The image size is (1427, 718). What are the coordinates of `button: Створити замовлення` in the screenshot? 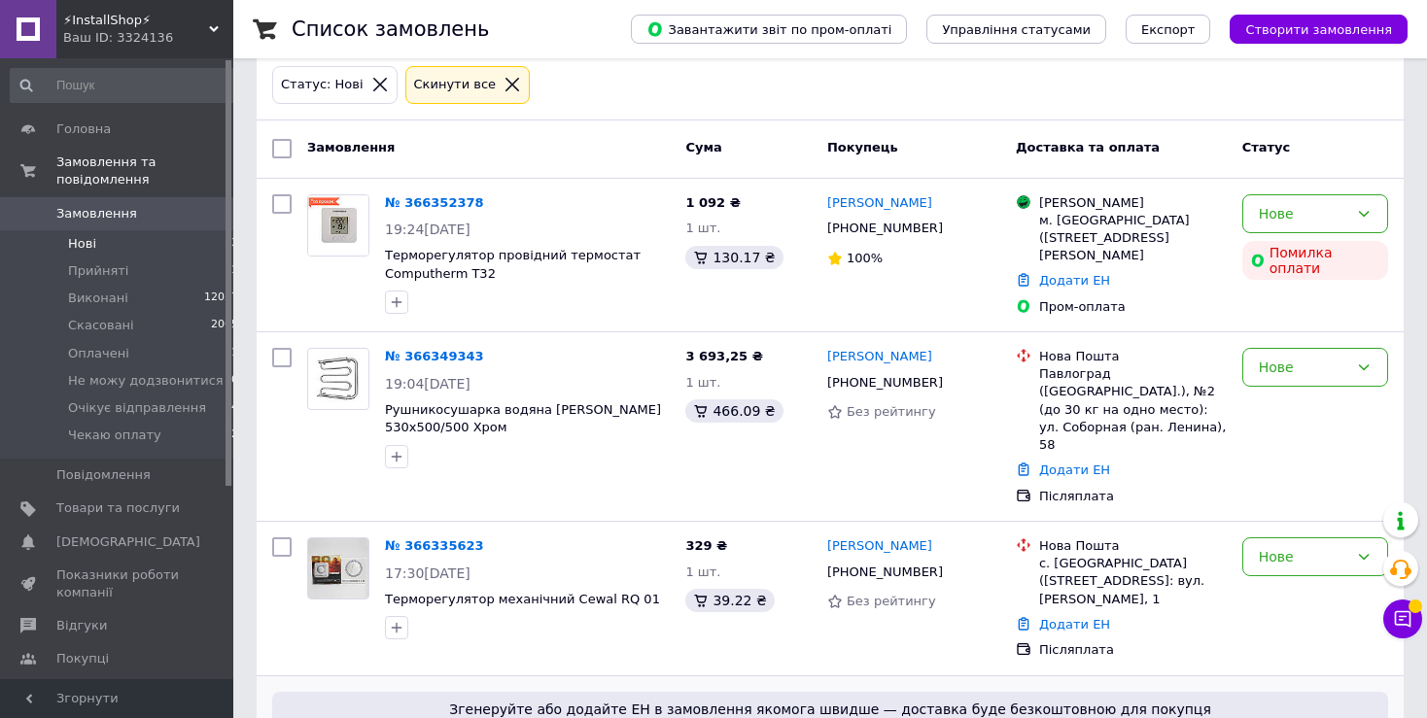 It's located at (1318, 29).